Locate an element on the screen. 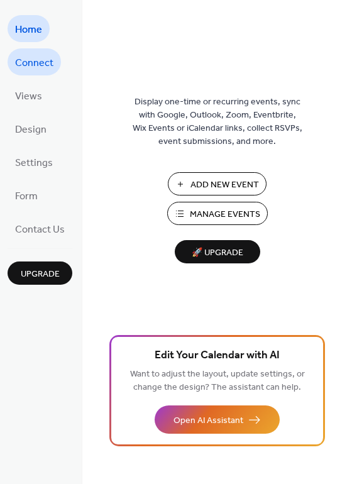 This screenshot has height=484, width=352. button: Manage Events is located at coordinates (218, 213).